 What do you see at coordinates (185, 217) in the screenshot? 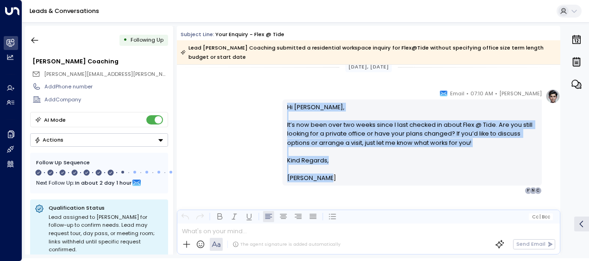
I see `button: Undo` at bounding box center [185, 217].